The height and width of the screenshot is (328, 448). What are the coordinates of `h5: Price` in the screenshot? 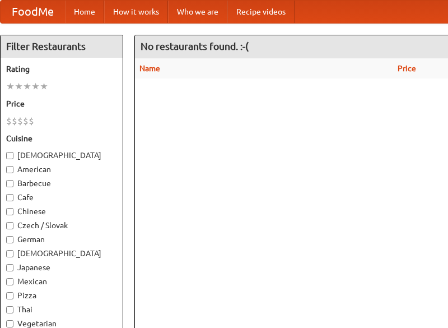 It's located at (62, 104).